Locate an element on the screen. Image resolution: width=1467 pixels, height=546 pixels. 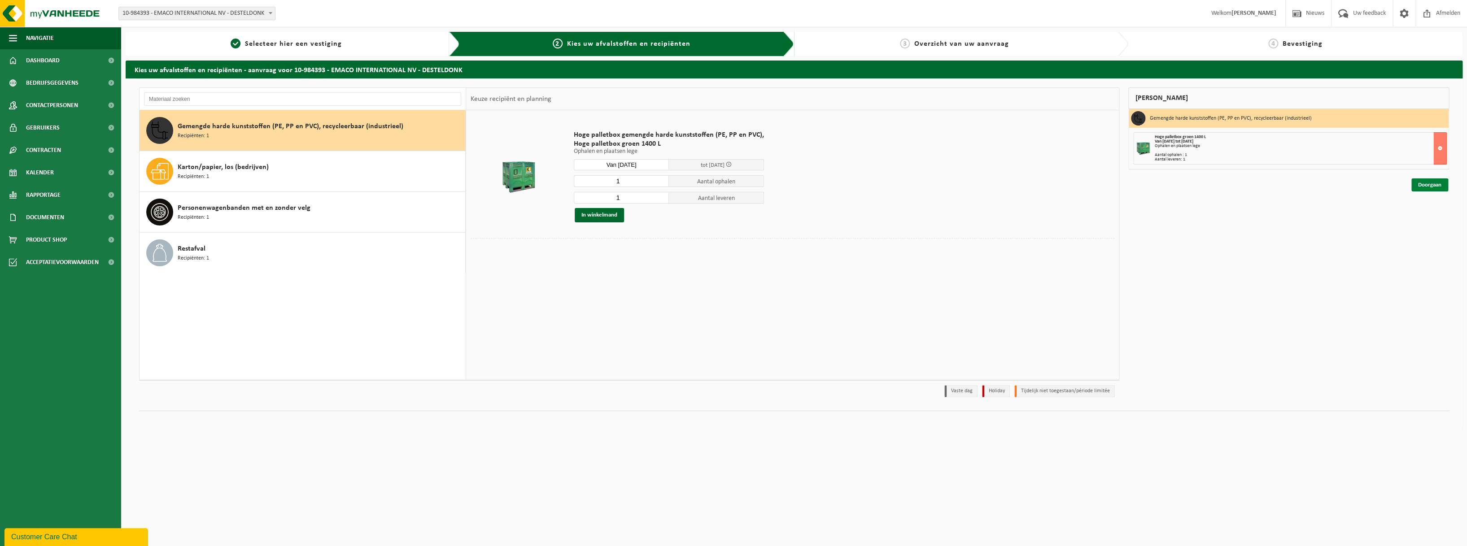
h2: Kies uw afvalstoffen en recipiënten - aanvraag voor 10-984393 - EMACO INTERNATIONAL NV - DESTELDONK is located at coordinates (794, 69).